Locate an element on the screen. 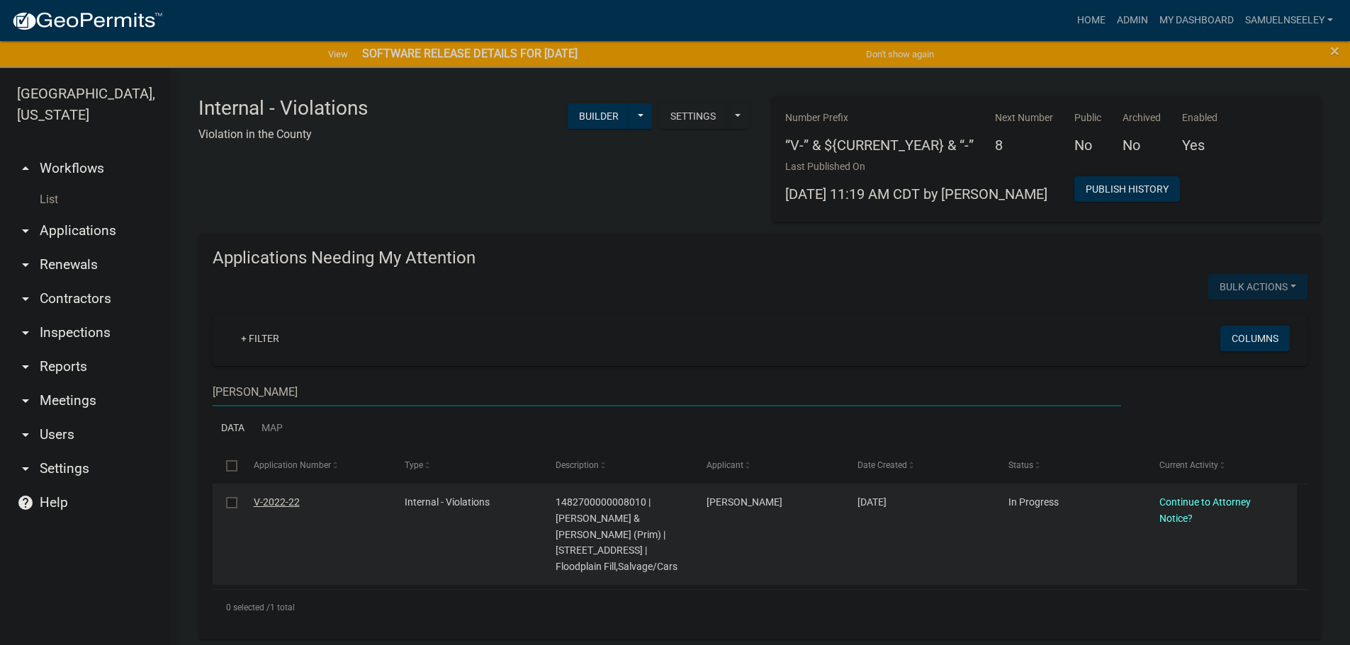  button: Builder is located at coordinates (599, 116).